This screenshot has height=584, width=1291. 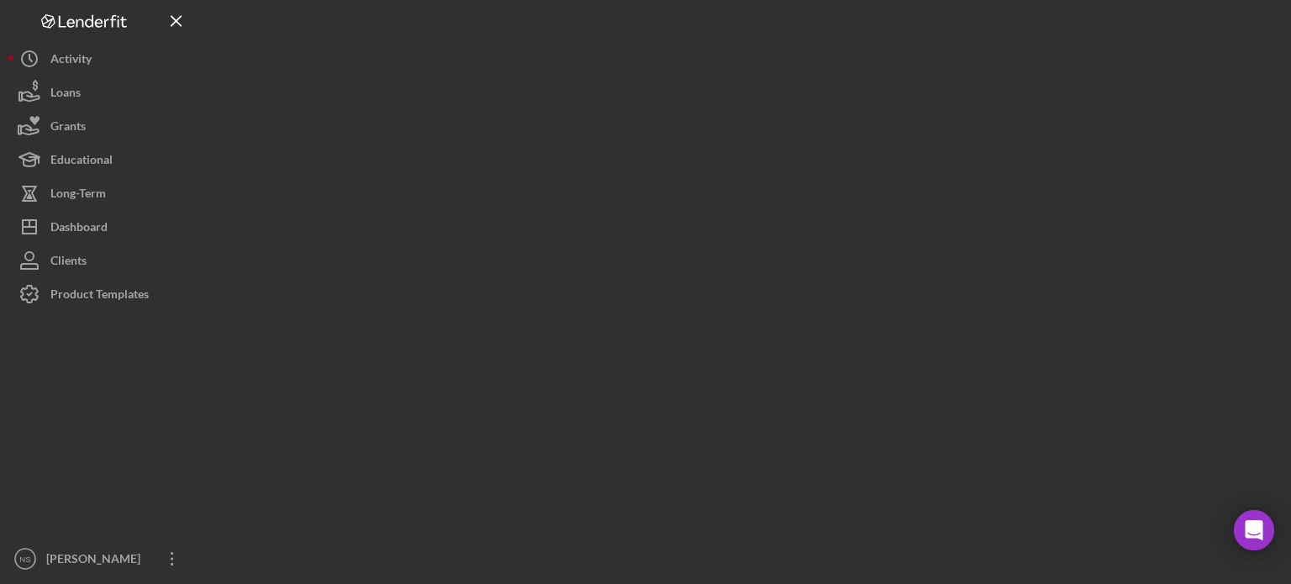 What do you see at coordinates (1254, 531) in the screenshot?
I see `div: Open Intercom Messenger` at bounding box center [1254, 531].